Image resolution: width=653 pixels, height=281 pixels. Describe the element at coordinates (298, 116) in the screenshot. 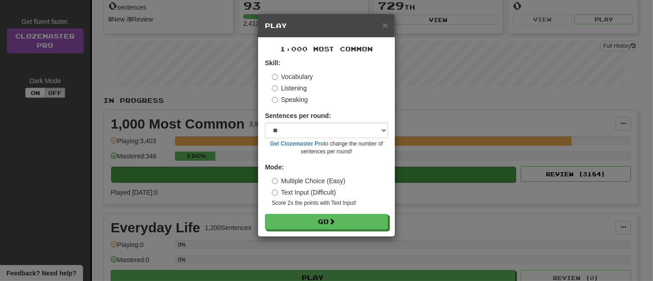

I see `label: Sentences per round:` at that location.